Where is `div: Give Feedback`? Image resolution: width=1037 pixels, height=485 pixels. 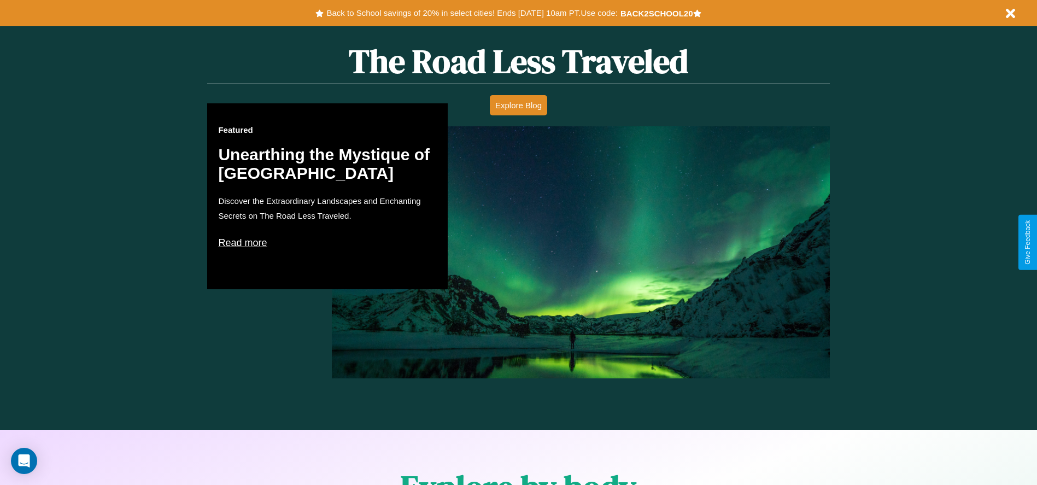
div: Give Feedback is located at coordinates (1028, 242).